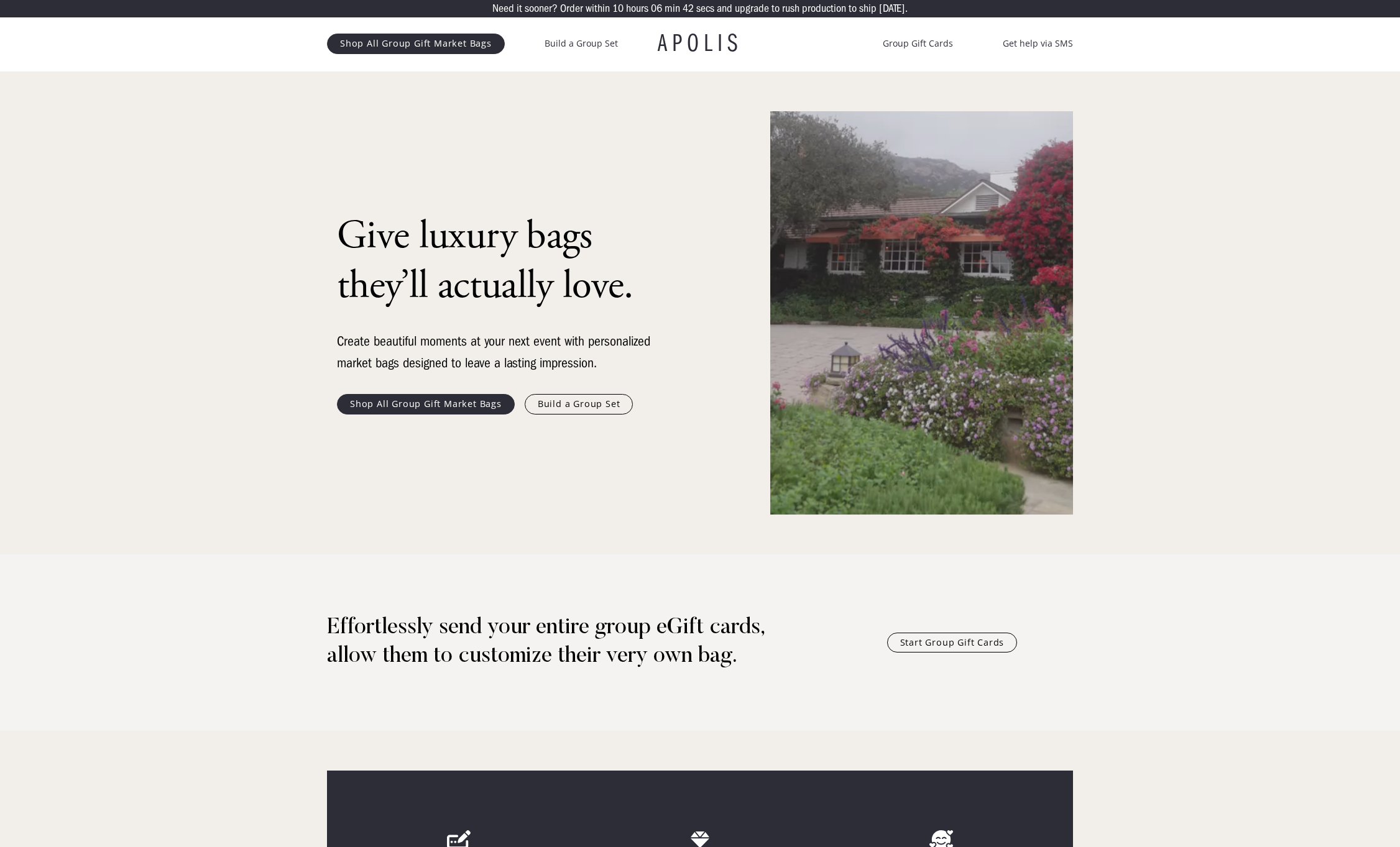 The image size is (1400, 847). I want to click on p: hours, so click(637, 8).